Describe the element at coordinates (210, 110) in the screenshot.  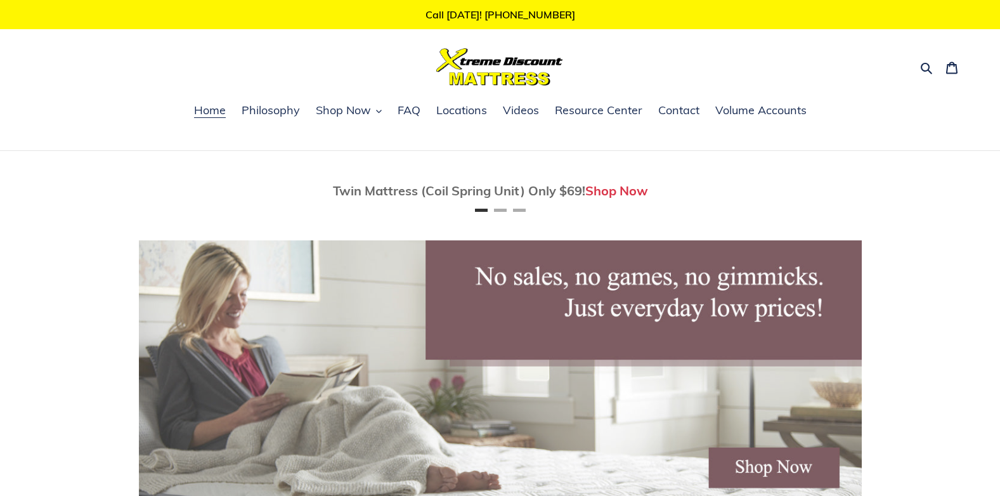
I see `span: Home` at that location.